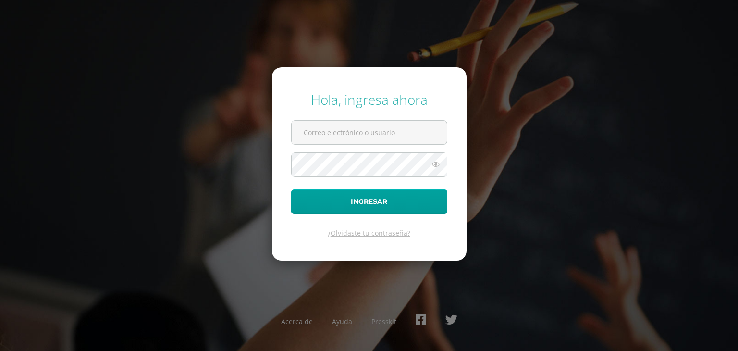 The width and height of the screenshot is (738, 351). I want to click on a: Acerca de, so click(297, 321).